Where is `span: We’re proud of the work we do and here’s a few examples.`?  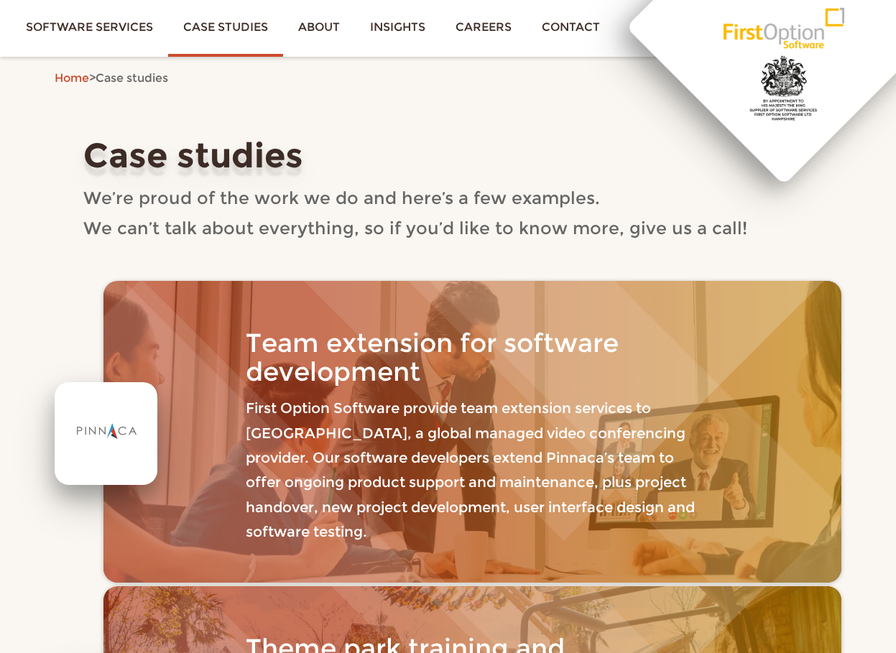
span: We’re proud of the work we do and here’s a few examples. is located at coordinates (341, 198).